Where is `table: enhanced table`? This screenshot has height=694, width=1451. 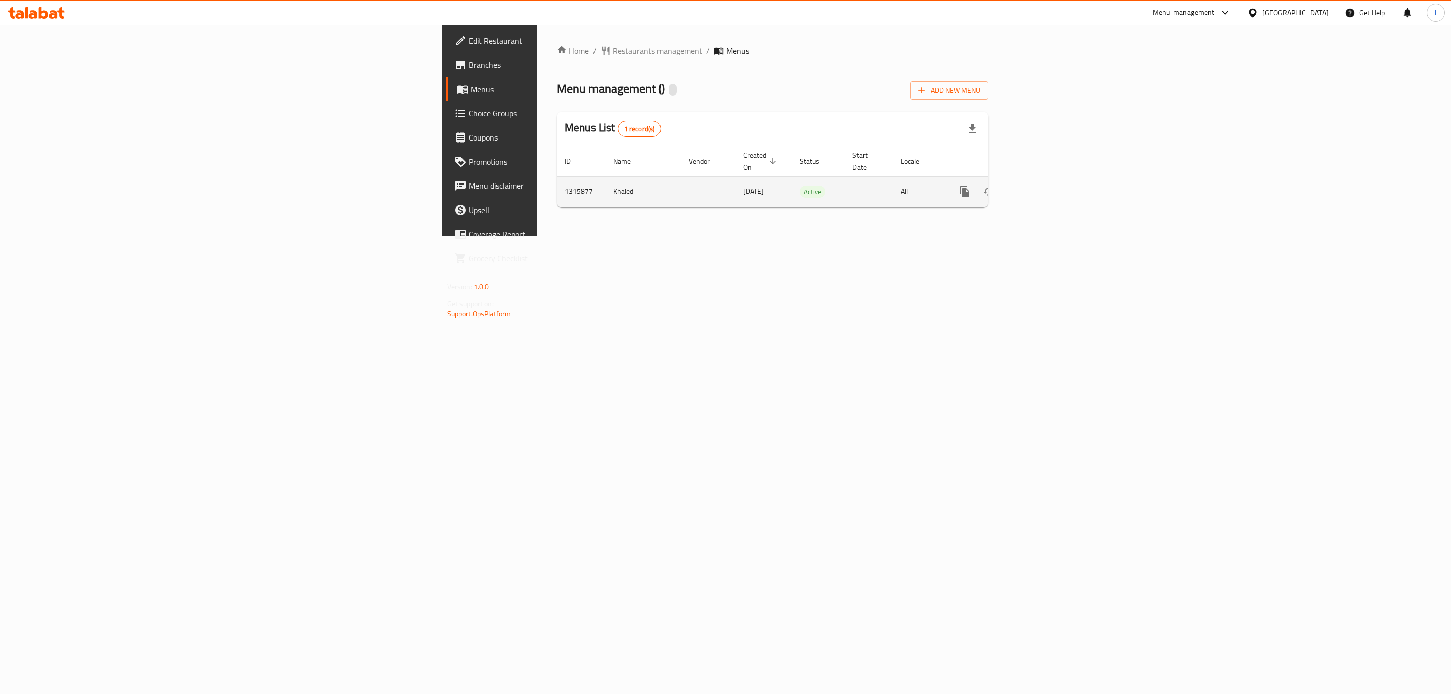
table: enhanced table is located at coordinates (807, 177).